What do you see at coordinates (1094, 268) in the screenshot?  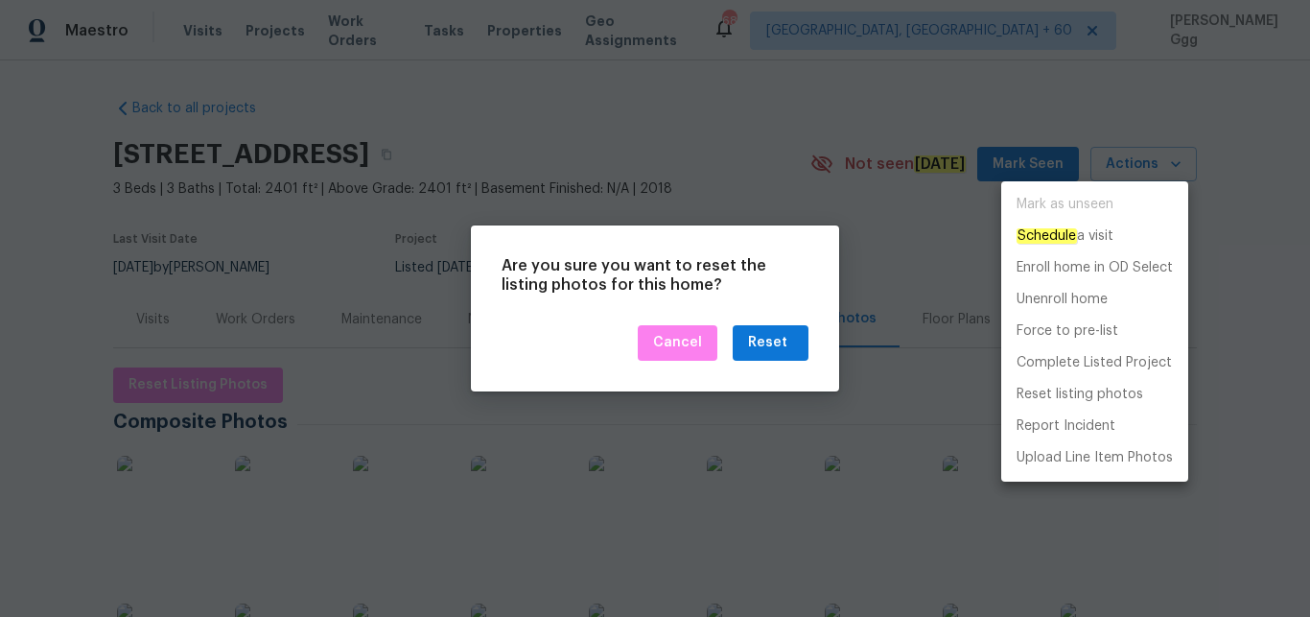 I see `p: Enroll home in OD Select` at bounding box center [1094, 268].